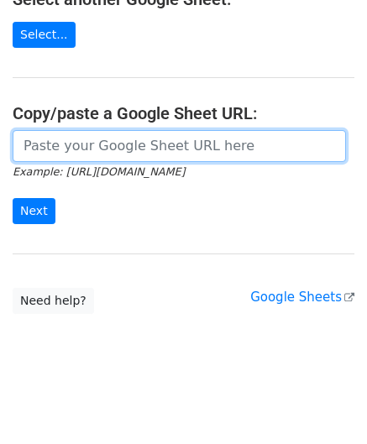  I want to click on input: Next, so click(34, 211).